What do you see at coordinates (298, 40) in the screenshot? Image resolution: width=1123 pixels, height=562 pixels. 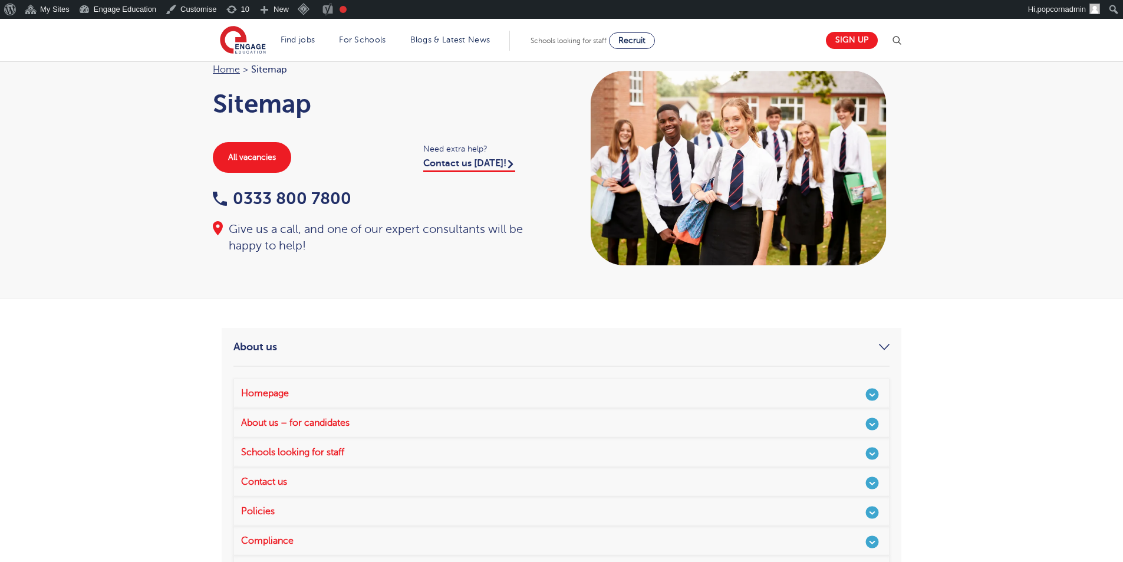 I see `a: Find jobs` at bounding box center [298, 40].